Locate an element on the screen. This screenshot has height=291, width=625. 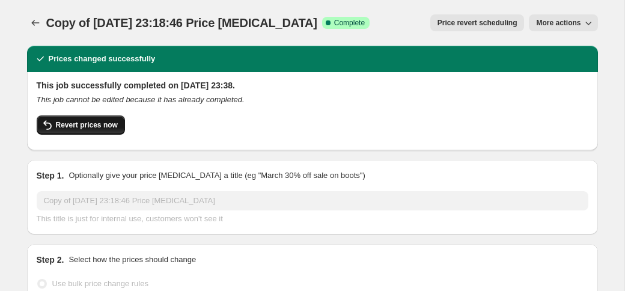
button: Price change jobs is located at coordinates (35, 23).